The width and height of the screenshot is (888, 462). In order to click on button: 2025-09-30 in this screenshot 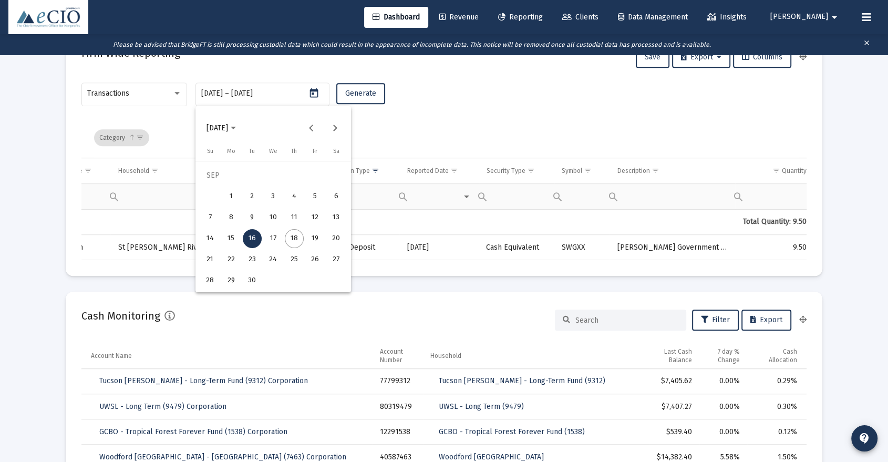, I will do `click(252, 280)`.